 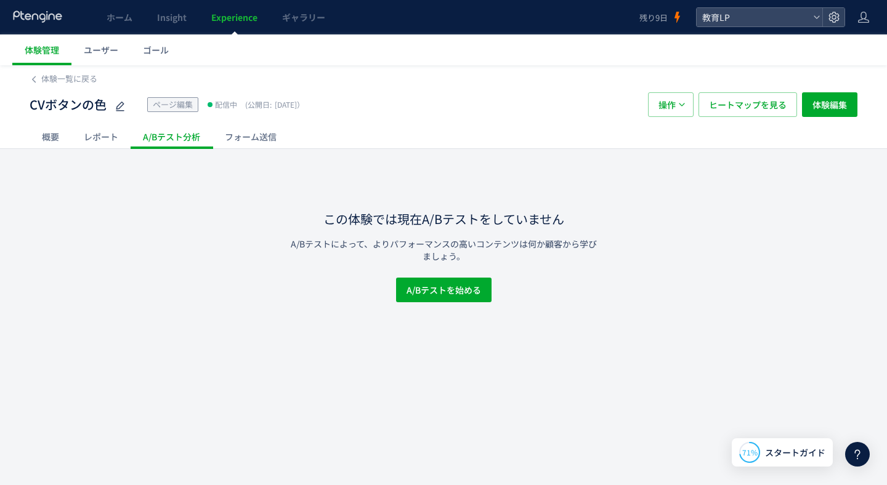 What do you see at coordinates (748, 105) in the screenshot?
I see `button: ヒートマップを見る` at bounding box center [748, 105].